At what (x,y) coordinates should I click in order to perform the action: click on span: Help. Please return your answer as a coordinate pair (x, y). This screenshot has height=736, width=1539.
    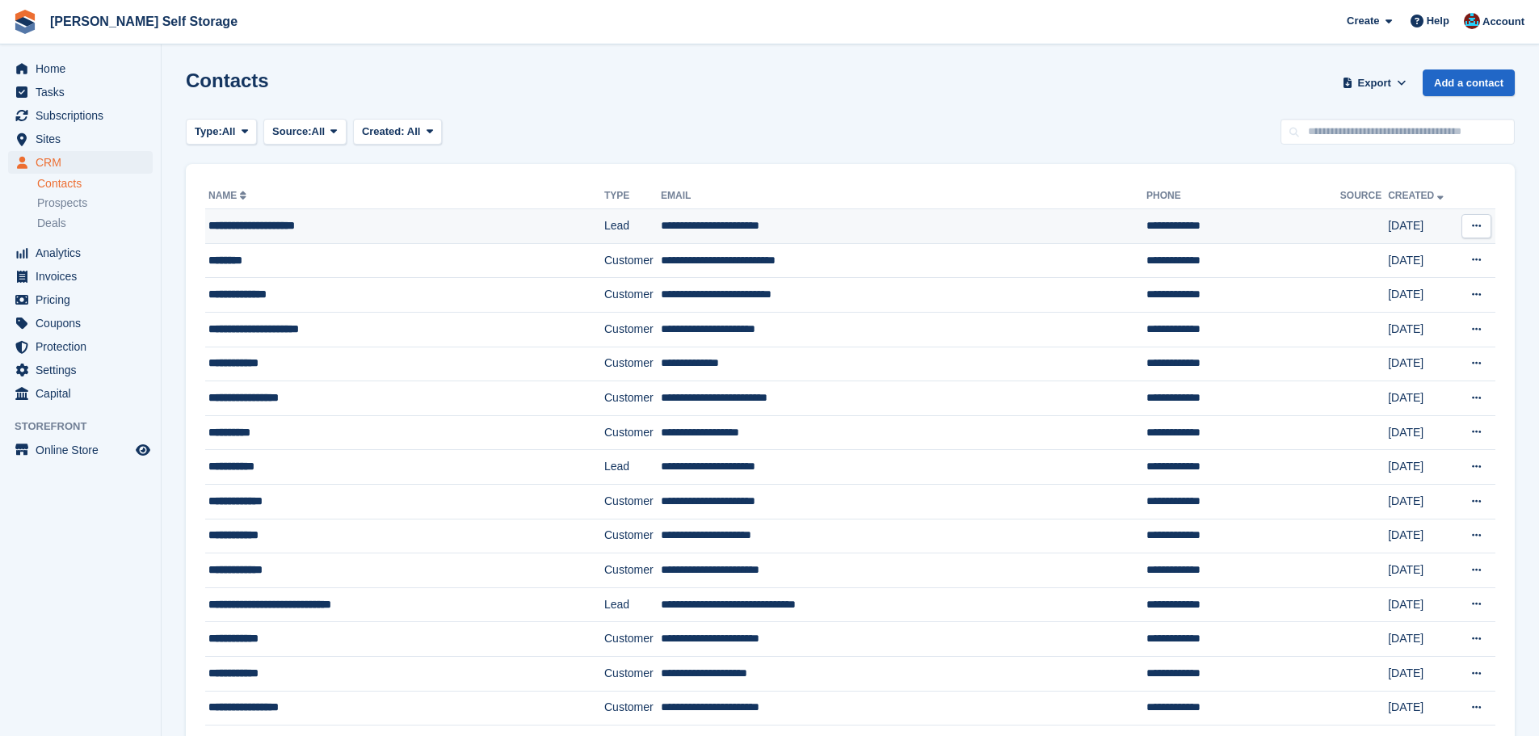
    Looking at the image, I should click on (1438, 21).